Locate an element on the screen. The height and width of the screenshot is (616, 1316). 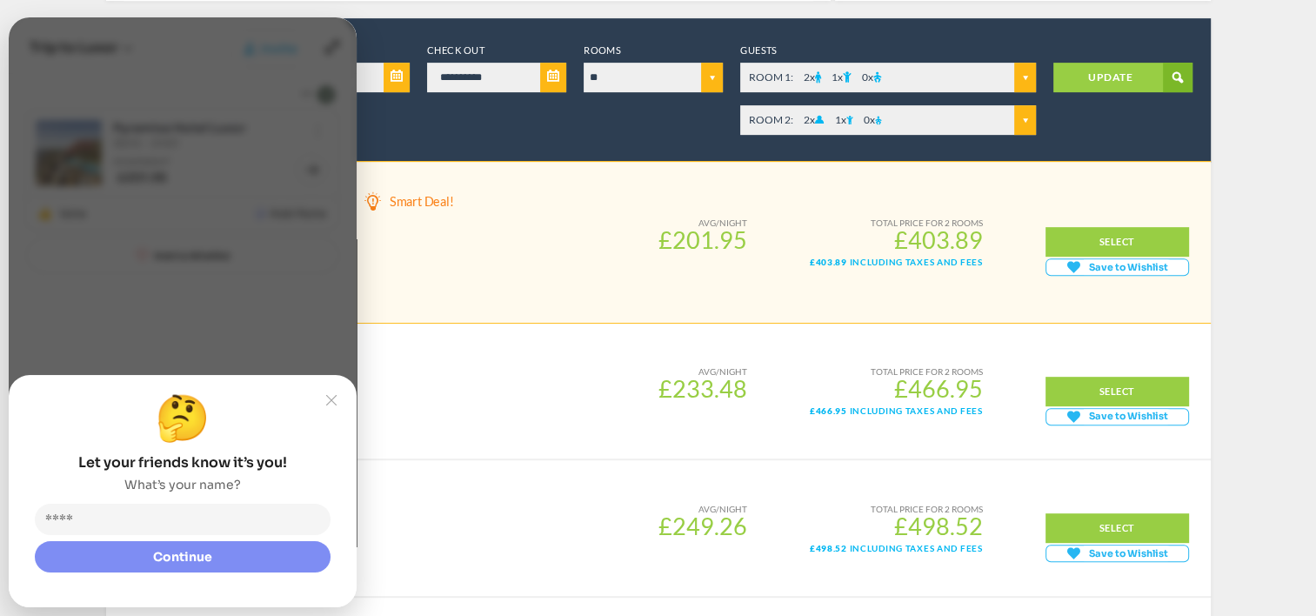
label: Check Out is located at coordinates (496, 50).